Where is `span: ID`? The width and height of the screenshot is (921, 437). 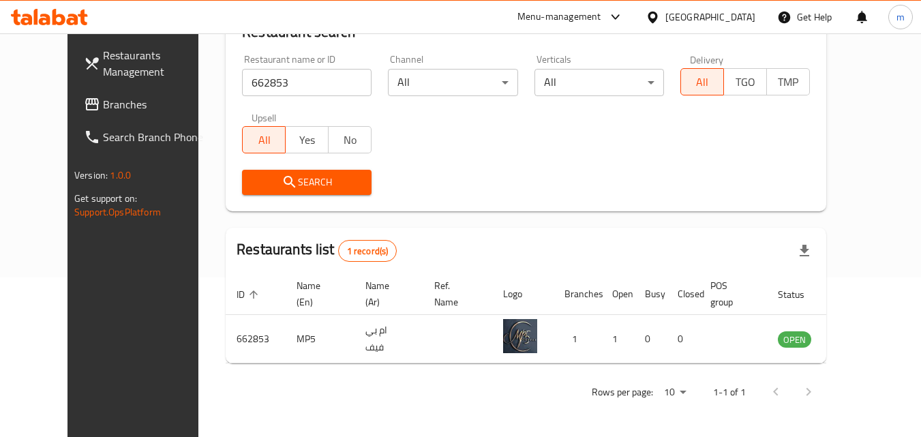
span: ID is located at coordinates (249, 294).